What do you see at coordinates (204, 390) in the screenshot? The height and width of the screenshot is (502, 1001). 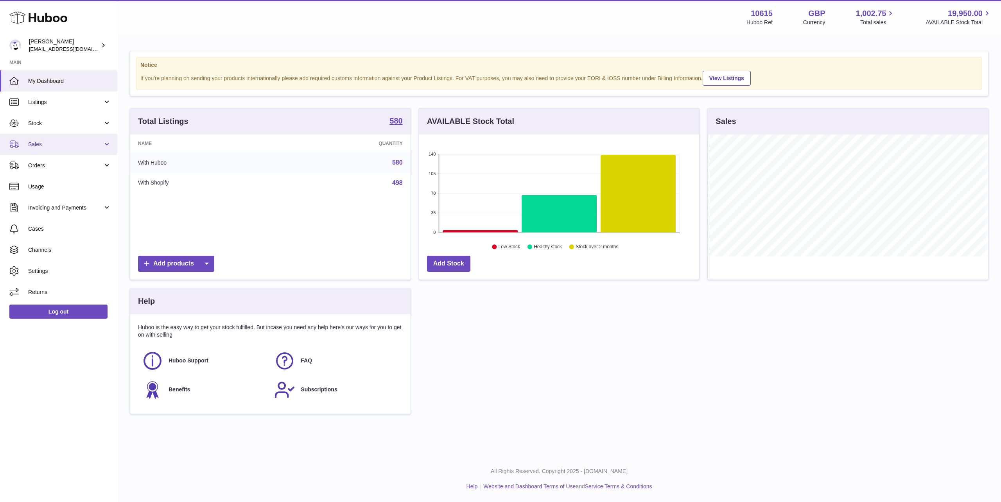 I see `a: Benefits` at bounding box center [204, 390].